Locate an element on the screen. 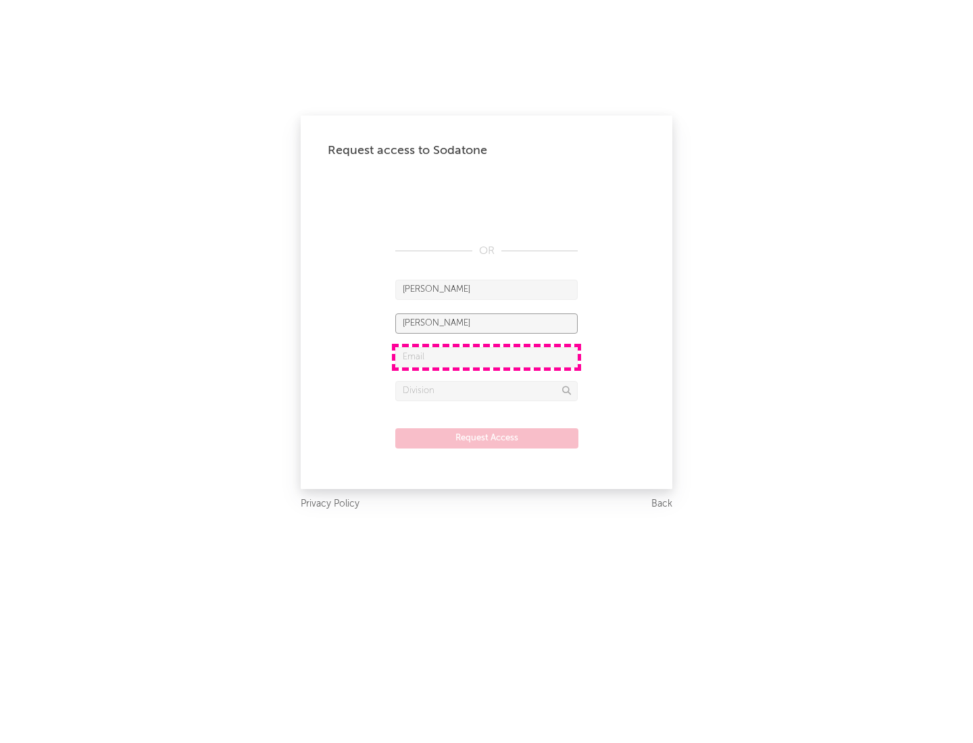 This screenshot has height=743, width=973. a: Privacy Policy is located at coordinates (330, 504).